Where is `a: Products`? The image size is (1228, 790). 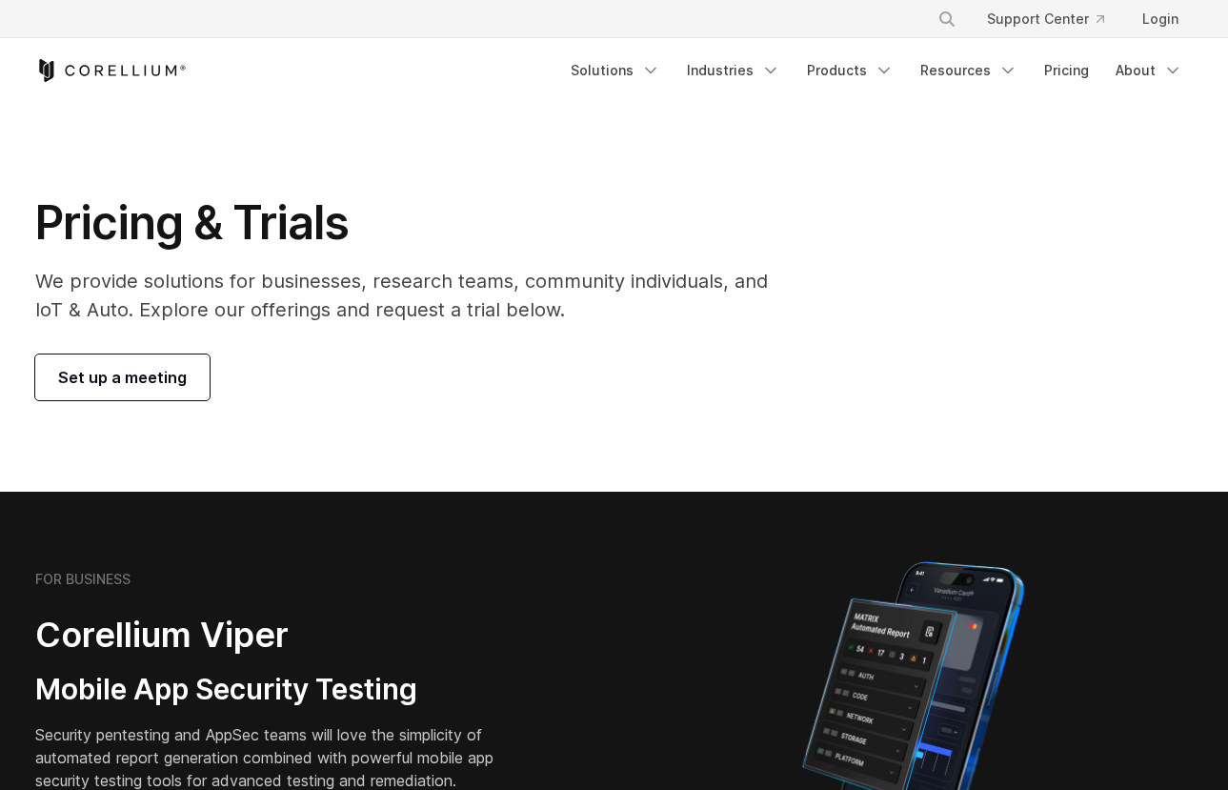
a: Products is located at coordinates (850, 71).